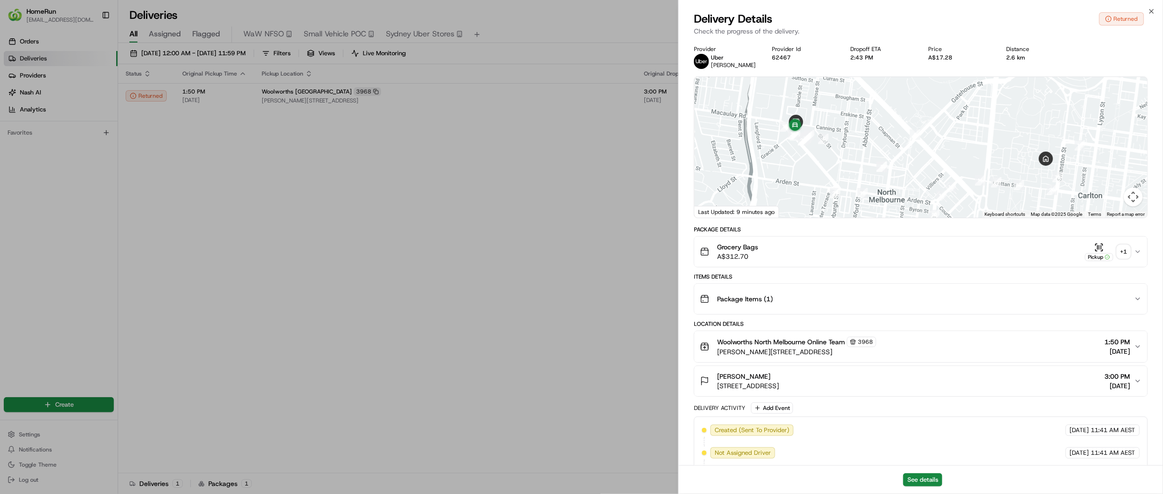 Image resolution: width=1163 pixels, height=494 pixels. Describe the element at coordinates (923, 480) in the screenshot. I see `button: See details` at that location.